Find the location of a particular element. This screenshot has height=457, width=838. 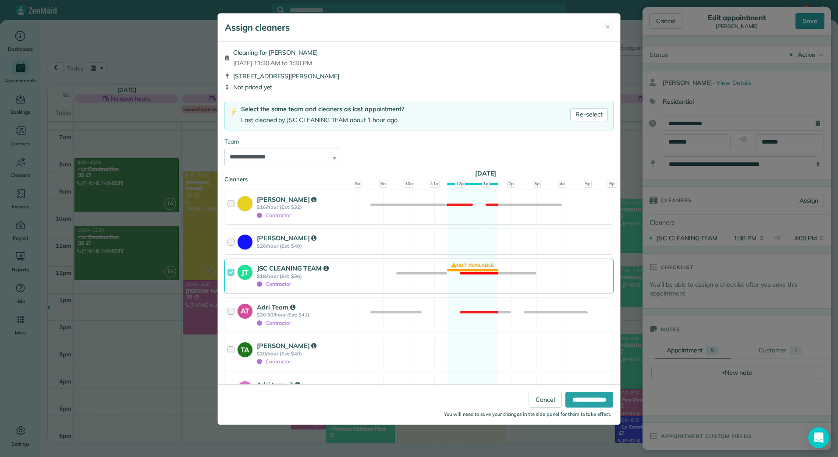

strong: $20.50/hour (Est: $41) is located at coordinates (306, 315).